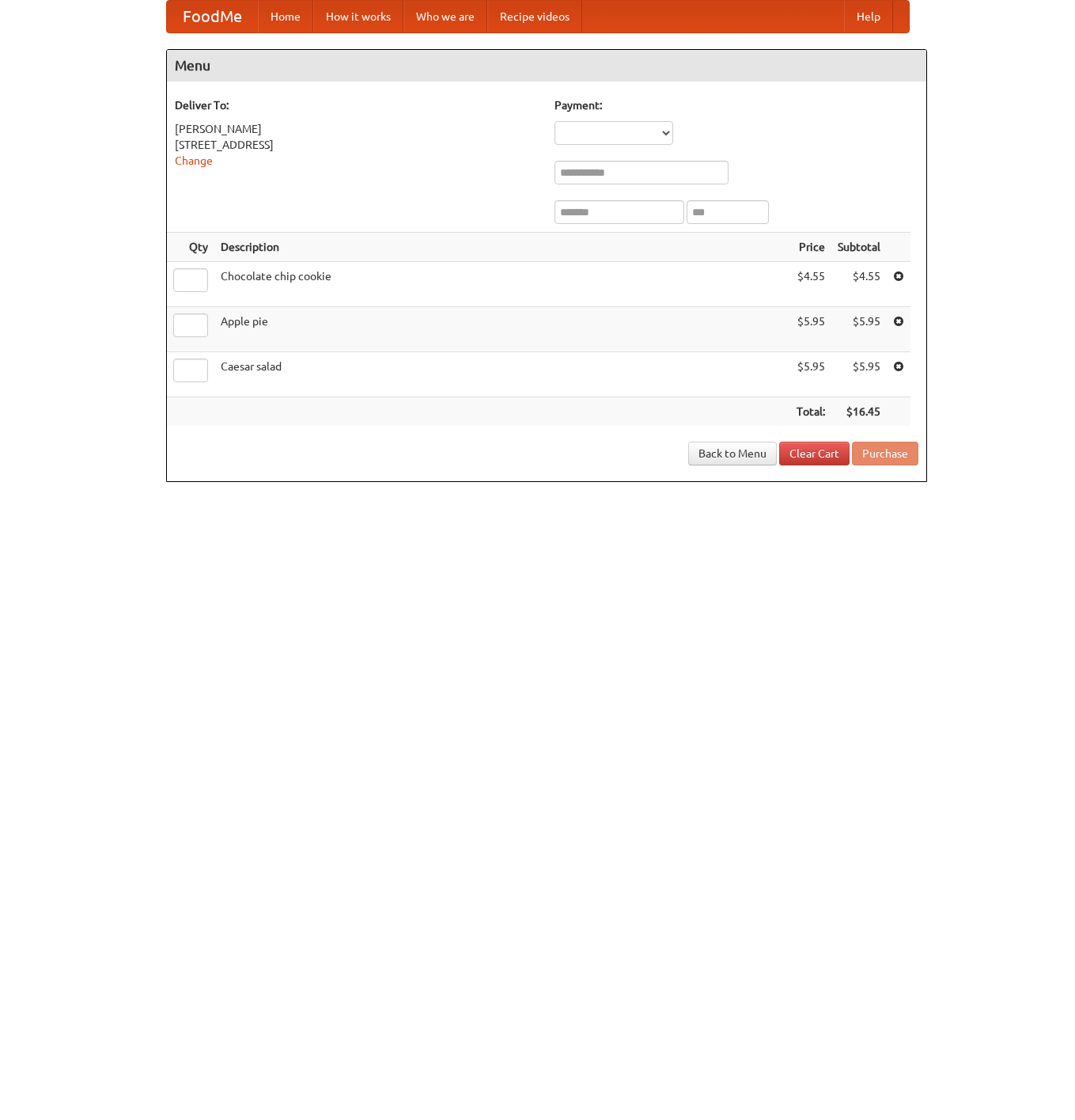  What do you see at coordinates (502, 247) in the screenshot?
I see `th: Description` at bounding box center [502, 247].